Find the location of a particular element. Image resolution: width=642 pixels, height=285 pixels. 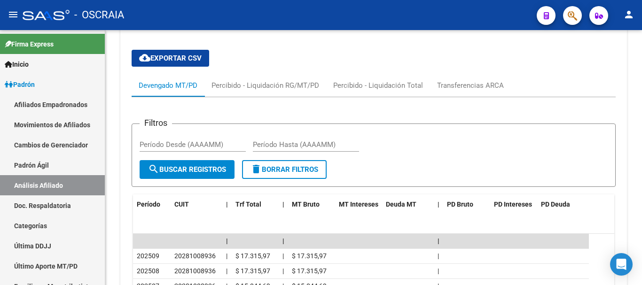

span: PD Deuda is located at coordinates (555, 204).